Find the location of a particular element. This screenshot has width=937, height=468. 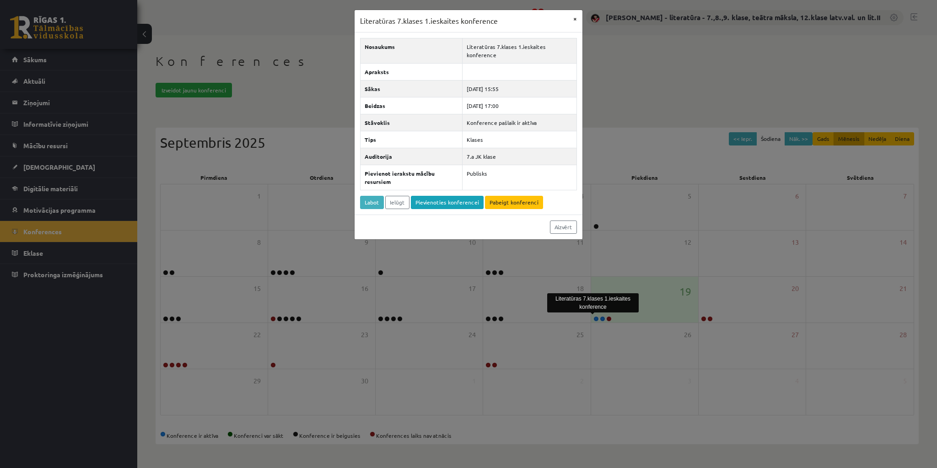

td: Konference pašlaik ir aktīva is located at coordinates (520, 122).